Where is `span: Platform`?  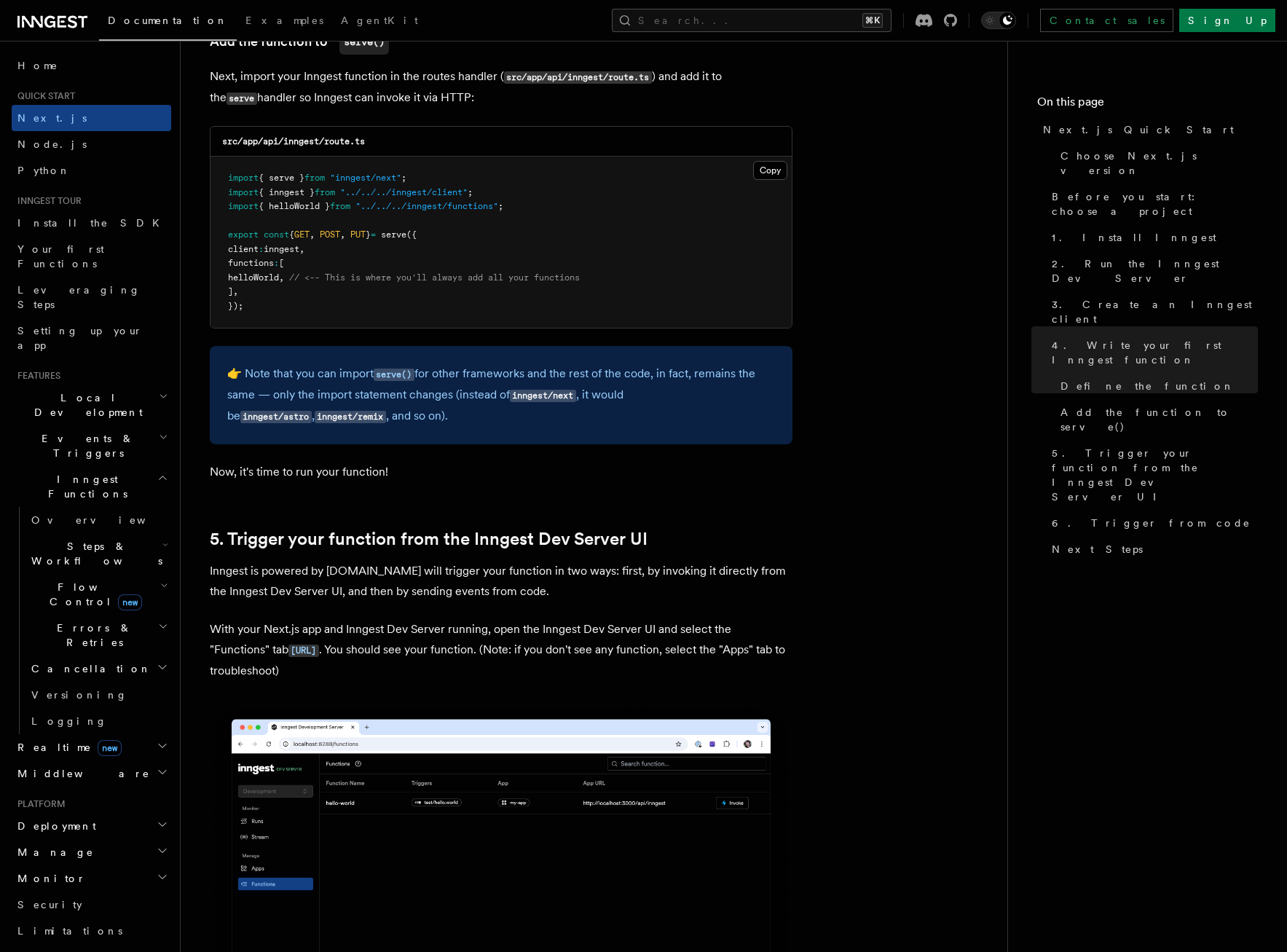 span: Platform is located at coordinates (39, 804).